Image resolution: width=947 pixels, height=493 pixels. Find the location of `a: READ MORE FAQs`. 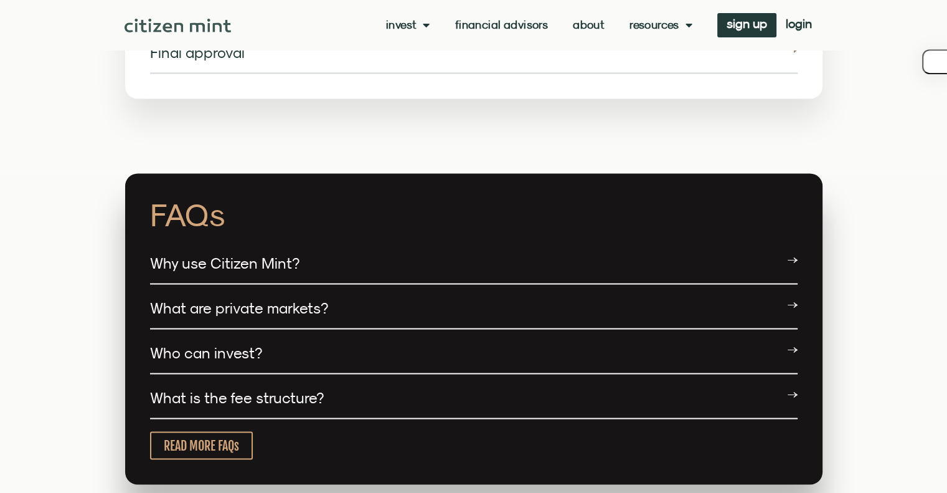

a: READ MORE FAQs is located at coordinates (201, 445).